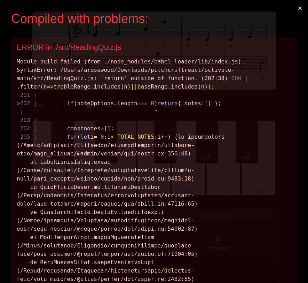  What do you see at coordinates (29, 103) in the screenshot?
I see `span: 202 |` at bounding box center [29, 103].